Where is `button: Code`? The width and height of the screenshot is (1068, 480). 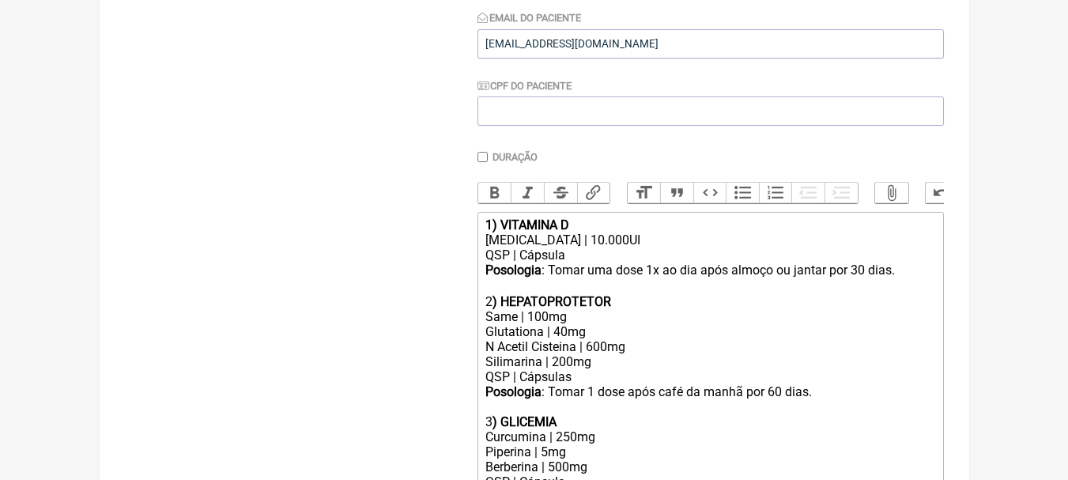 button: Code is located at coordinates (710, 193).